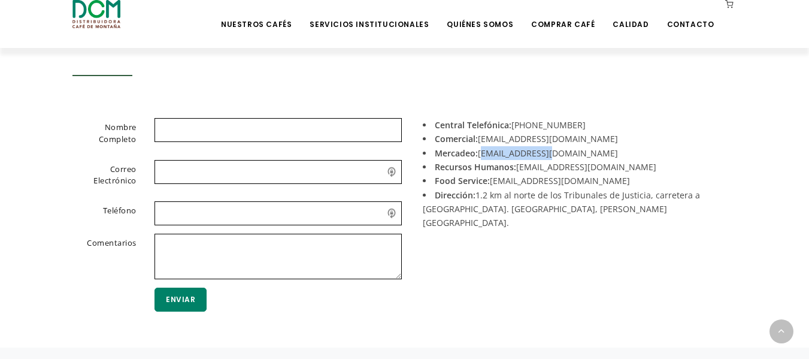 The width and height of the screenshot is (809, 359). Describe the element at coordinates (456, 153) in the screenshot. I see `strong: Mercadeo:` at that location.